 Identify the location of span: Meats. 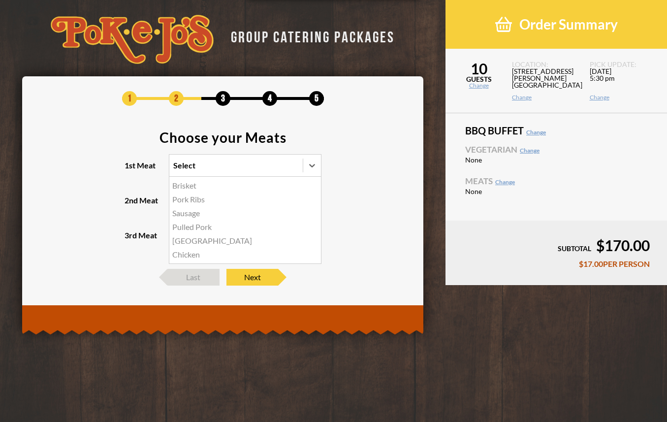
(556, 181).